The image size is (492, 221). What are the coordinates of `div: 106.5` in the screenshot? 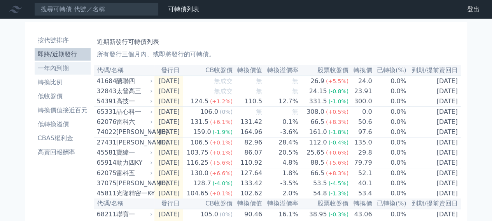 It's located at (199, 143).